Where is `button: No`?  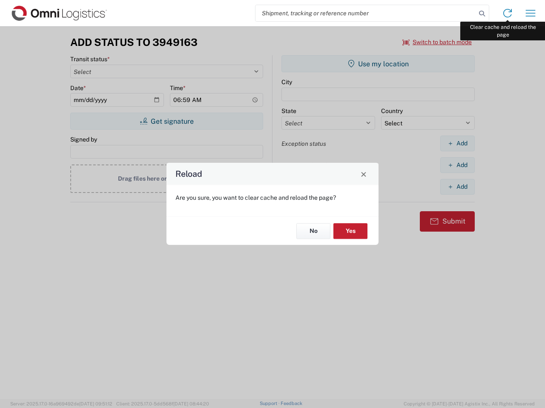 button: No is located at coordinates (313, 231).